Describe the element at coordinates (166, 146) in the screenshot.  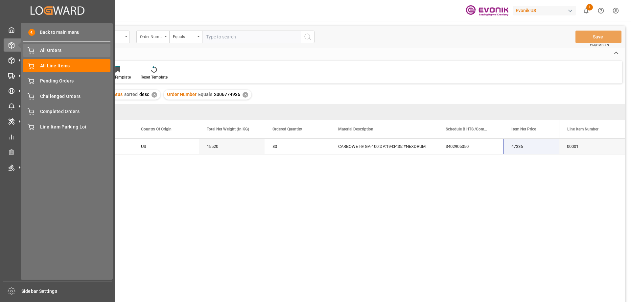
I see `div: US` at that location.